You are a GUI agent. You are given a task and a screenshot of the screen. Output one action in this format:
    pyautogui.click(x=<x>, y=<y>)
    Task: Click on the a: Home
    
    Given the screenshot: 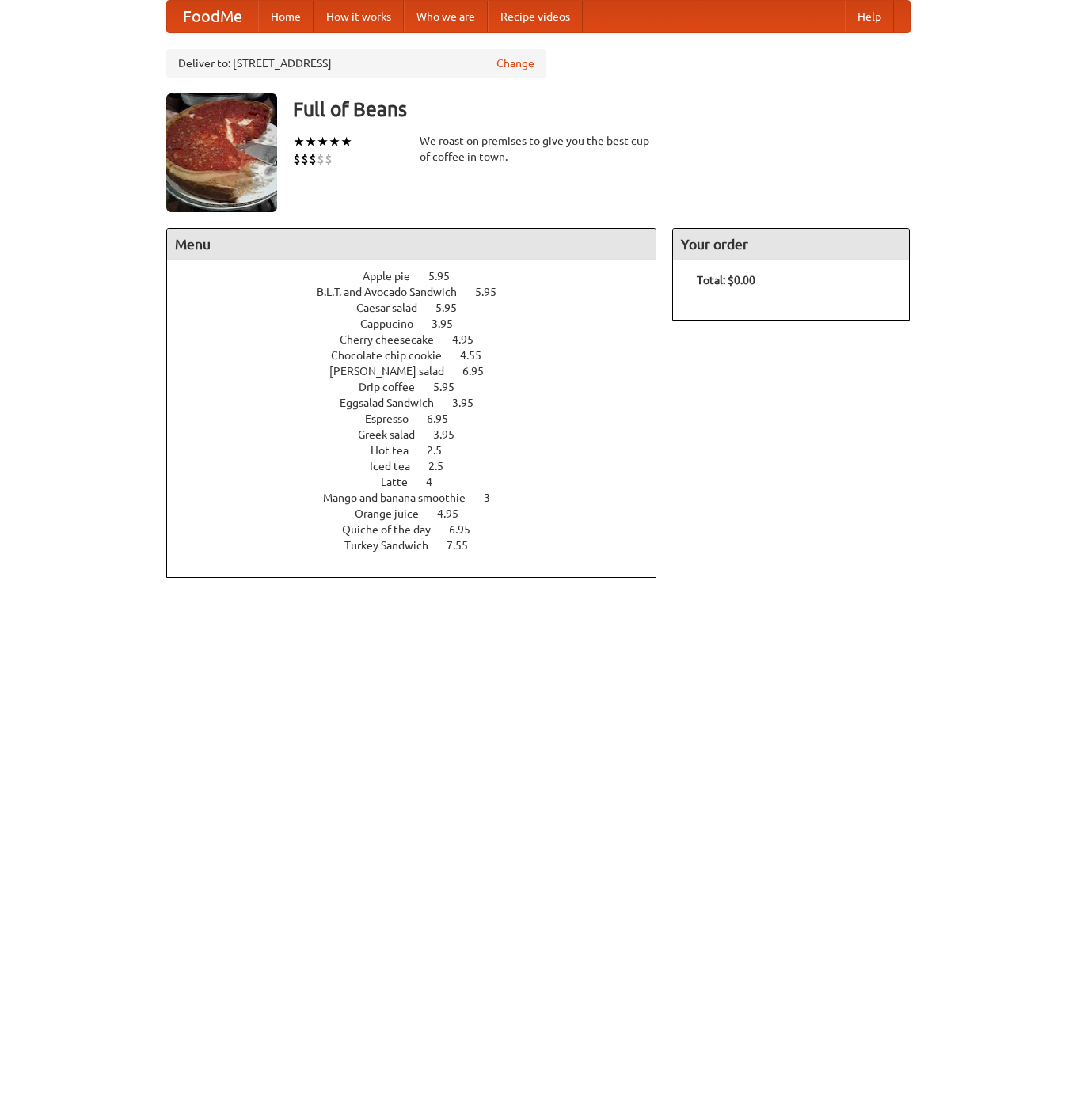 What is the action you would take?
    pyautogui.click(x=285, y=16)
    